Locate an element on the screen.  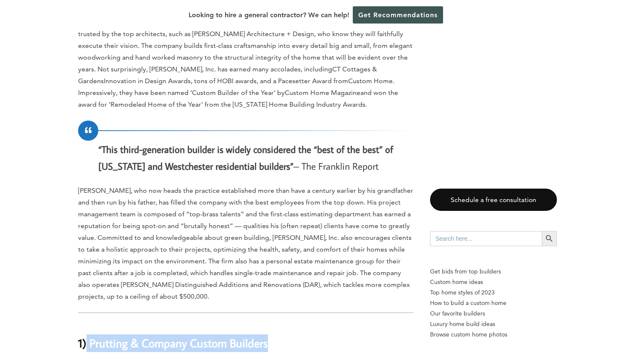
a: Custom home ideas is located at coordinates (493, 282).